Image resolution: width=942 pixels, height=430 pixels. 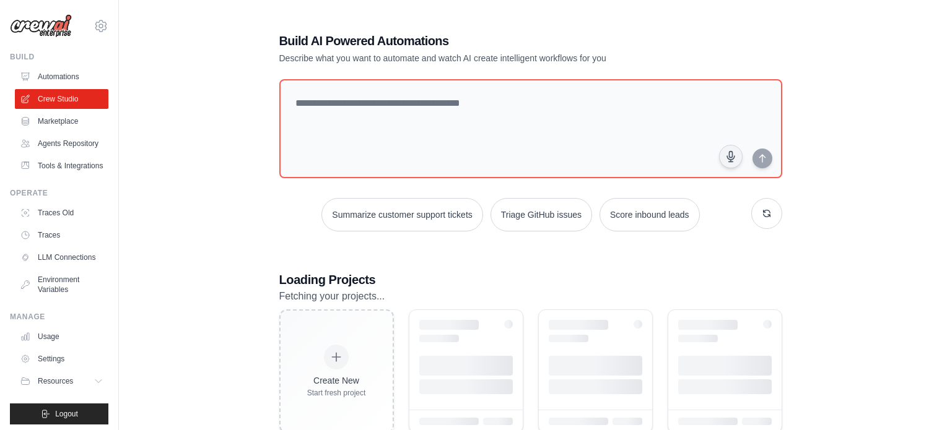 What do you see at coordinates (61, 337) in the screenshot?
I see `a: Usage` at bounding box center [61, 337].